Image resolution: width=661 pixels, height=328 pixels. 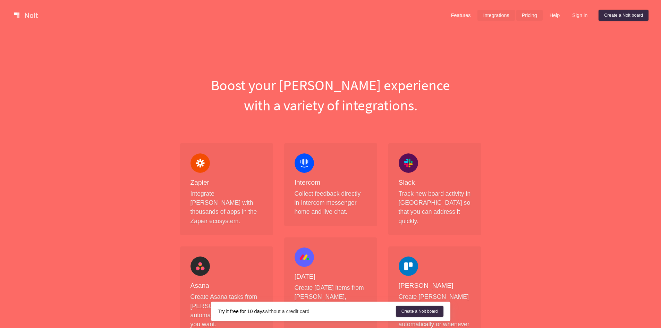 What do you see at coordinates (227, 286) in the screenshot?
I see `h4: Asana` at bounding box center [227, 286].